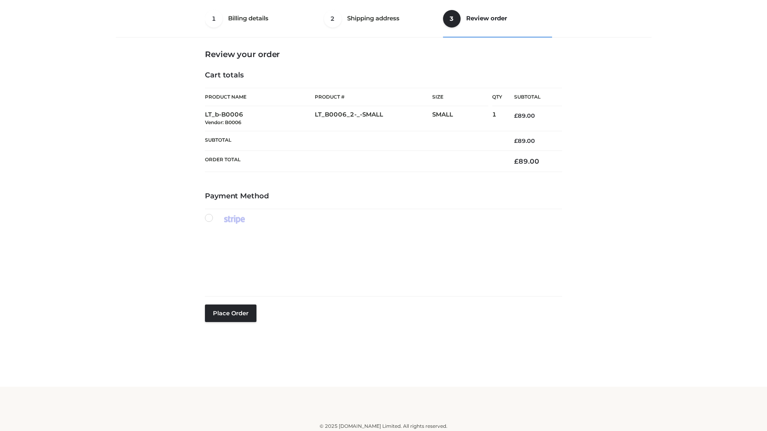 This screenshot has width=767, height=431. What do you see at coordinates (223, 122) in the screenshot?
I see `small: Vendor: B0006` at bounding box center [223, 122].